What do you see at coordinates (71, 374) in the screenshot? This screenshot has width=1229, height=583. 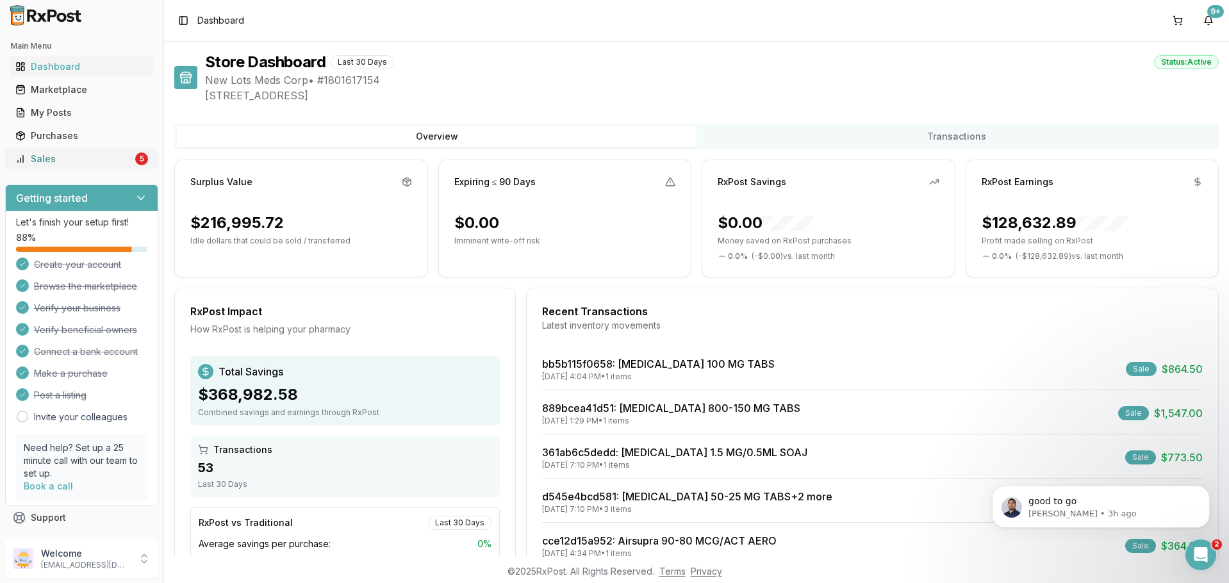 I see `span: Make a purchase` at bounding box center [71, 374].